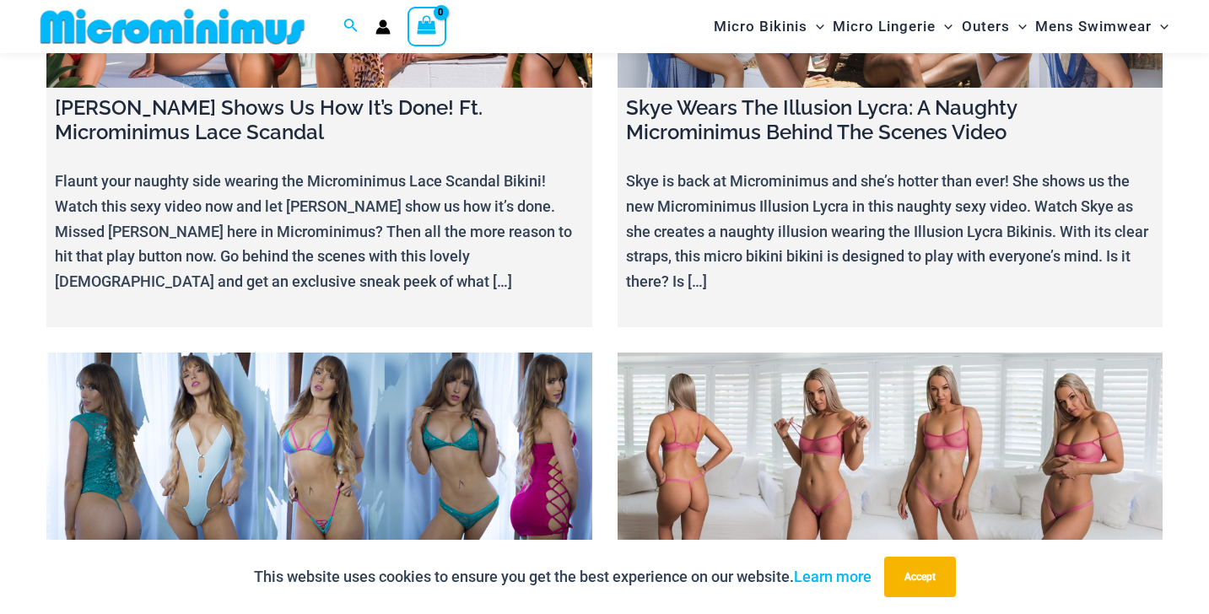 Image resolution: width=1209 pixels, height=614 pixels. What do you see at coordinates (1102, 26) in the screenshot?
I see `a: Mens SwimwearMenu ToggleMenu Toggle` at bounding box center [1102, 26].